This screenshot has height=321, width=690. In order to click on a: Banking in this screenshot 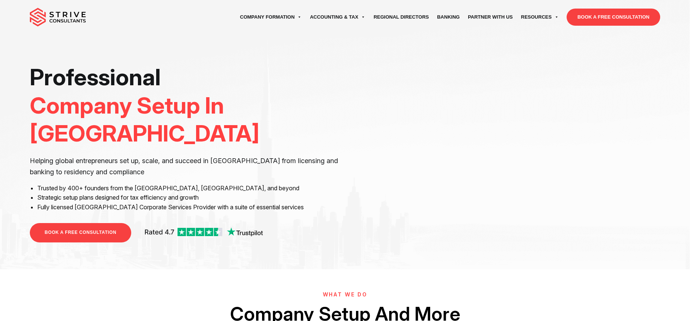, I will do `click(448, 17)`.